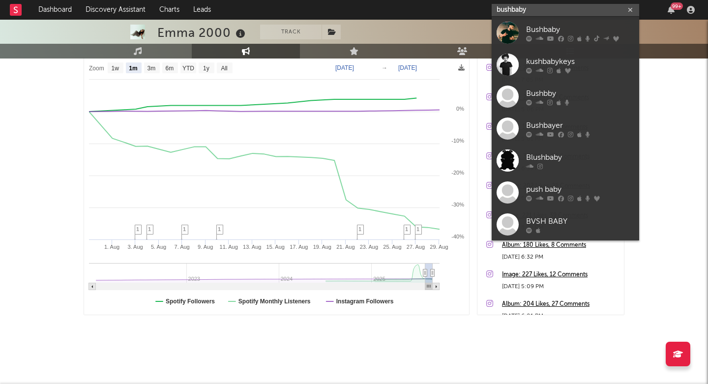  I want to click on div: Bushbayer, so click(580, 125).